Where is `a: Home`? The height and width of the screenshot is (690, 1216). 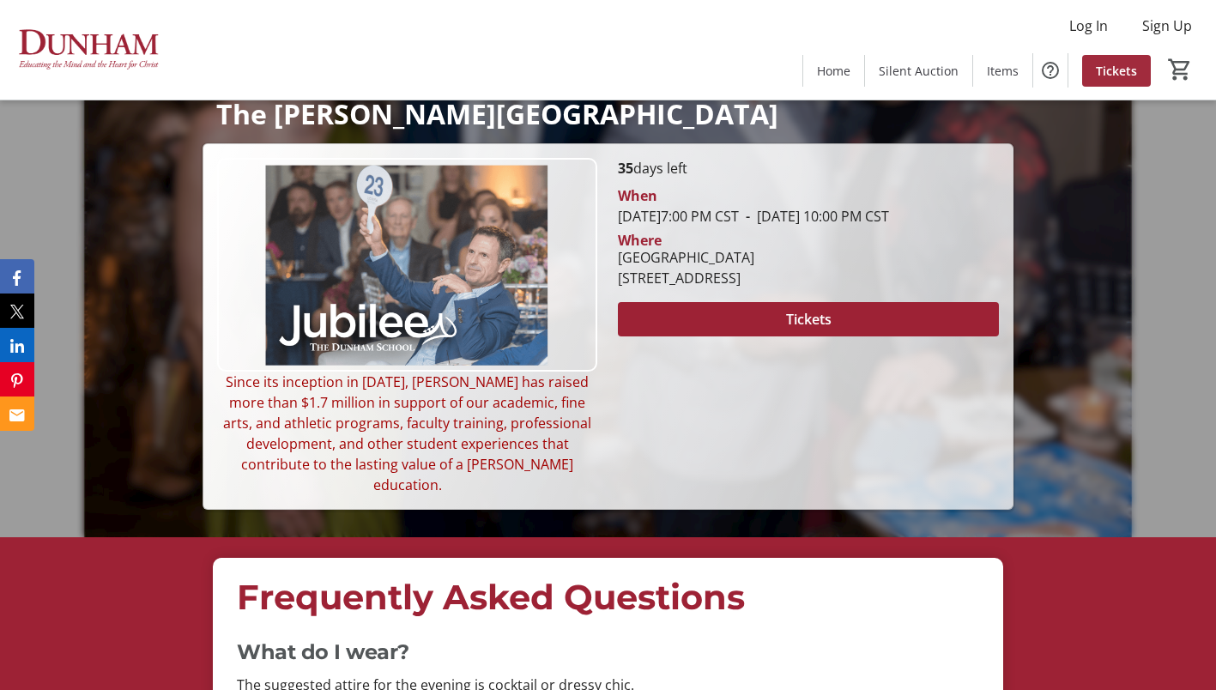
a: Home is located at coordinates (833, 70).